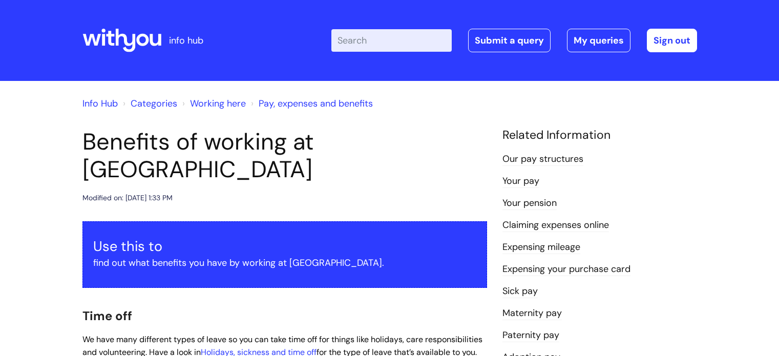 This screenshot has width=779, height=356. I want to click on p: info hub, so click(186, 40).